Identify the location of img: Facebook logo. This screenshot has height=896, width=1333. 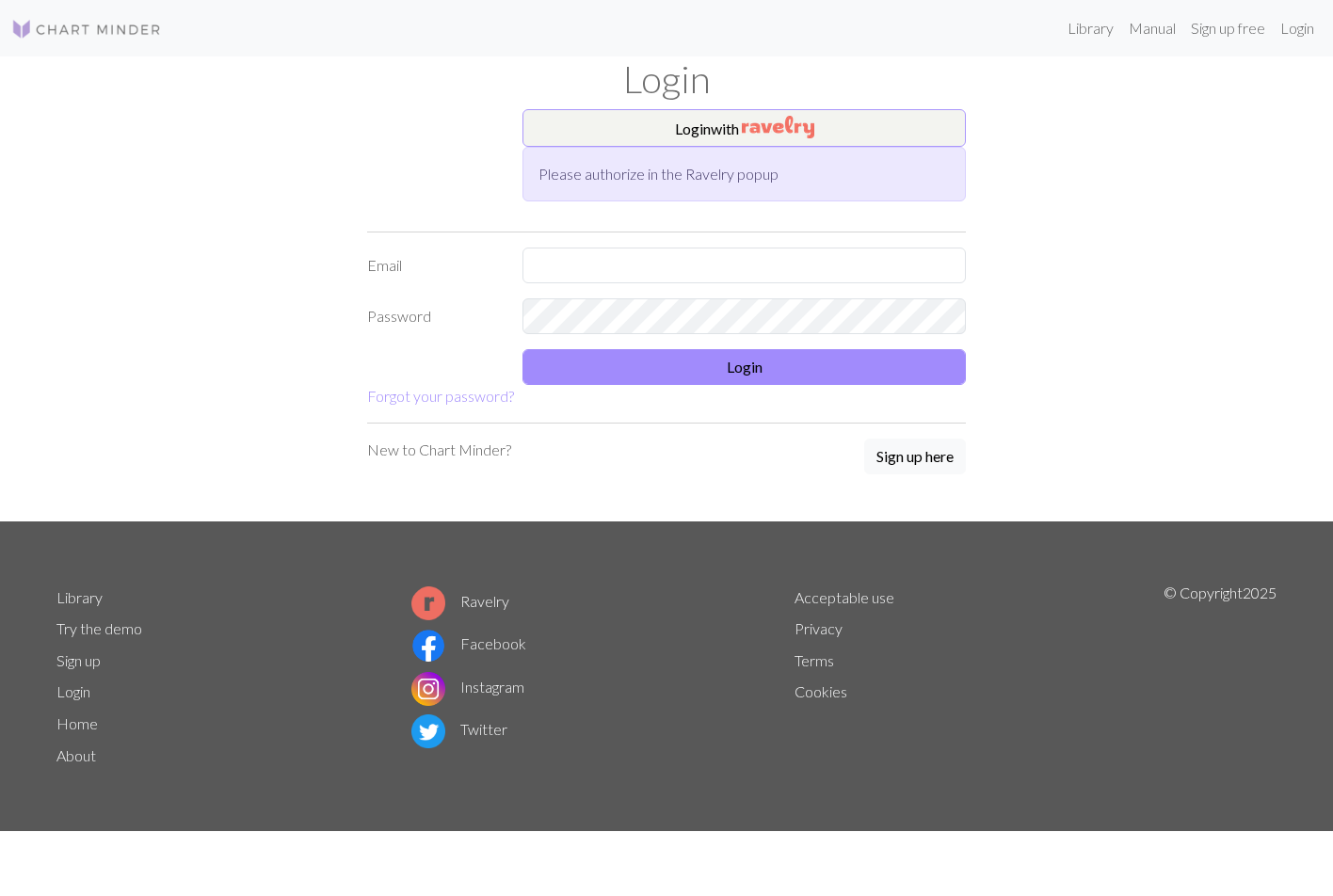
(428, 645).